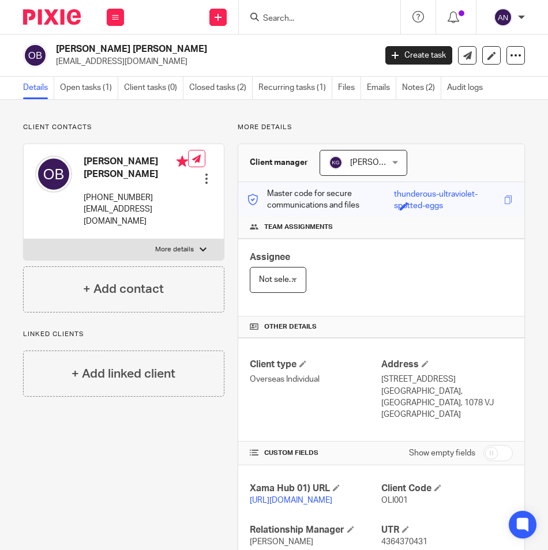 The width and height of the screenshot is (548, 550). What do you see at coordinates (298, 227) in the screenshot?
I see `span: Team assignments` at bounding box center [298, 227].